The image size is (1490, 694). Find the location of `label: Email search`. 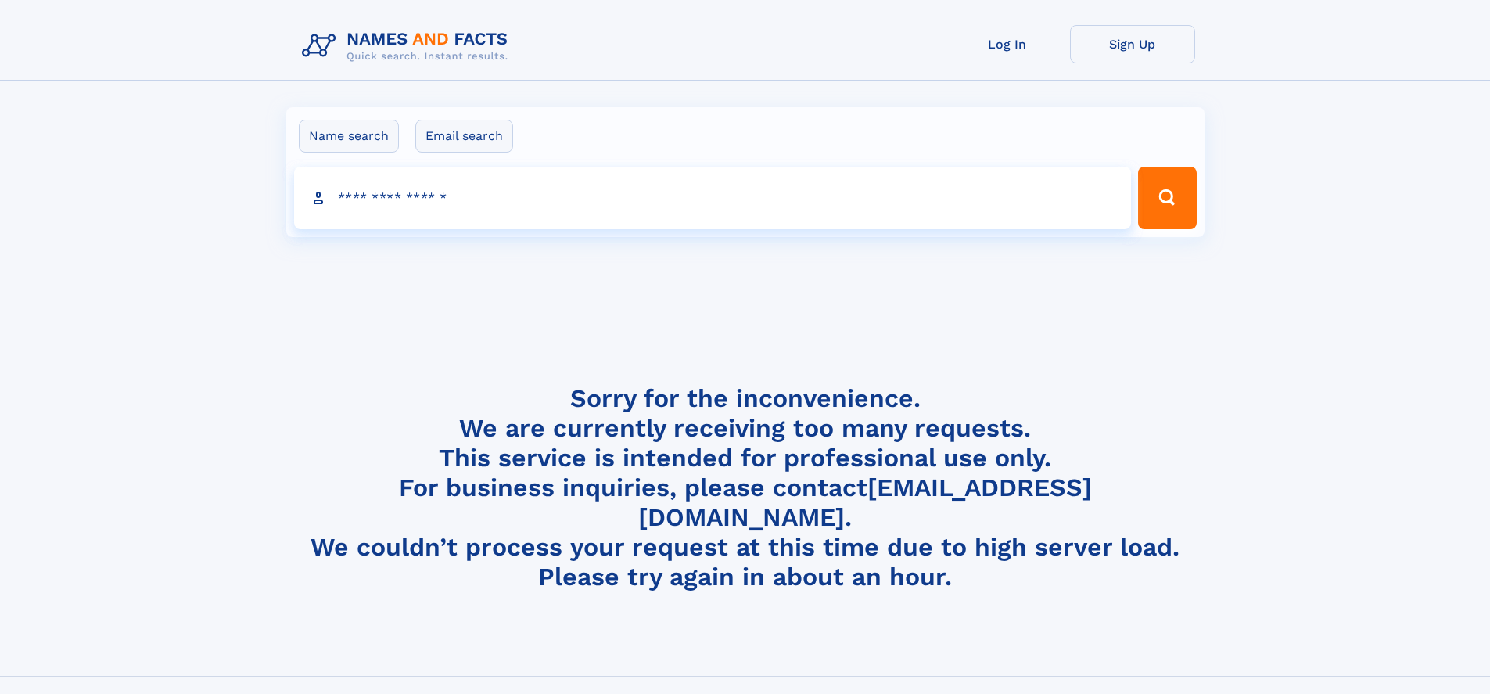

label: Email search is located at coordinates (464, 136).